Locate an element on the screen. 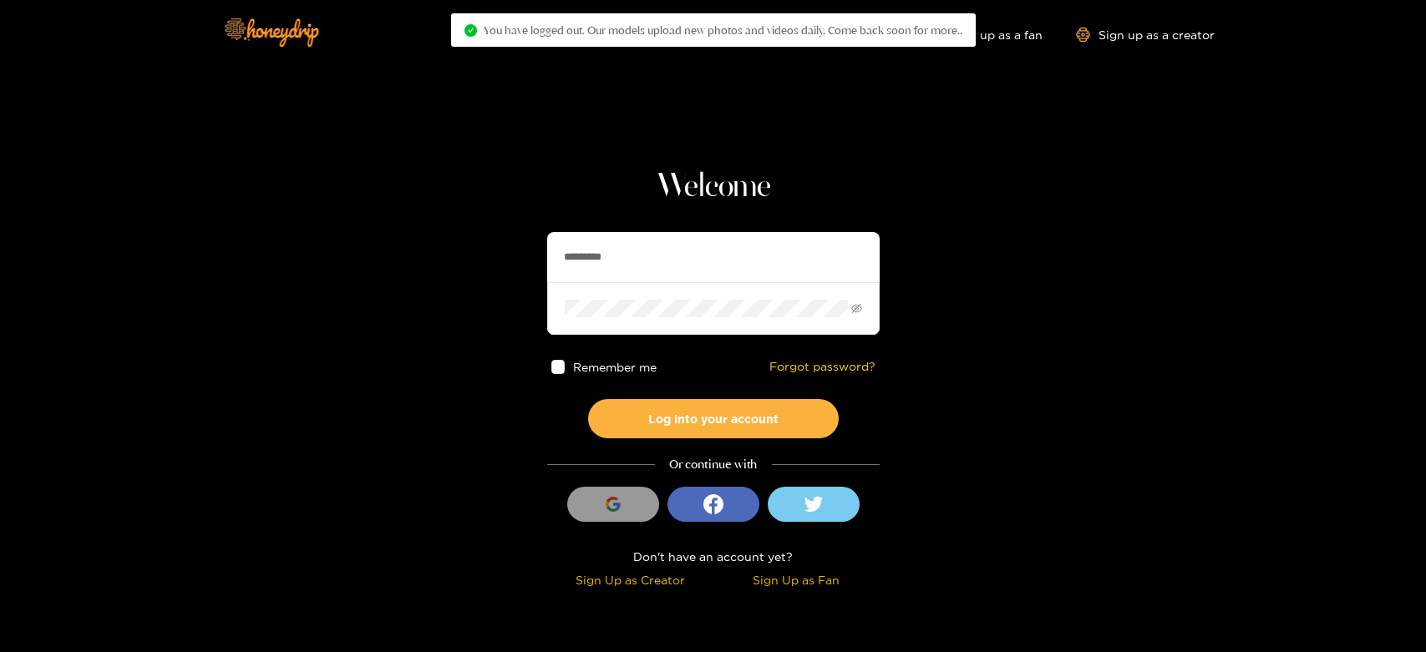 The image size is (1426, 652). span: eye-invisible is located at coordinates (856, 308).